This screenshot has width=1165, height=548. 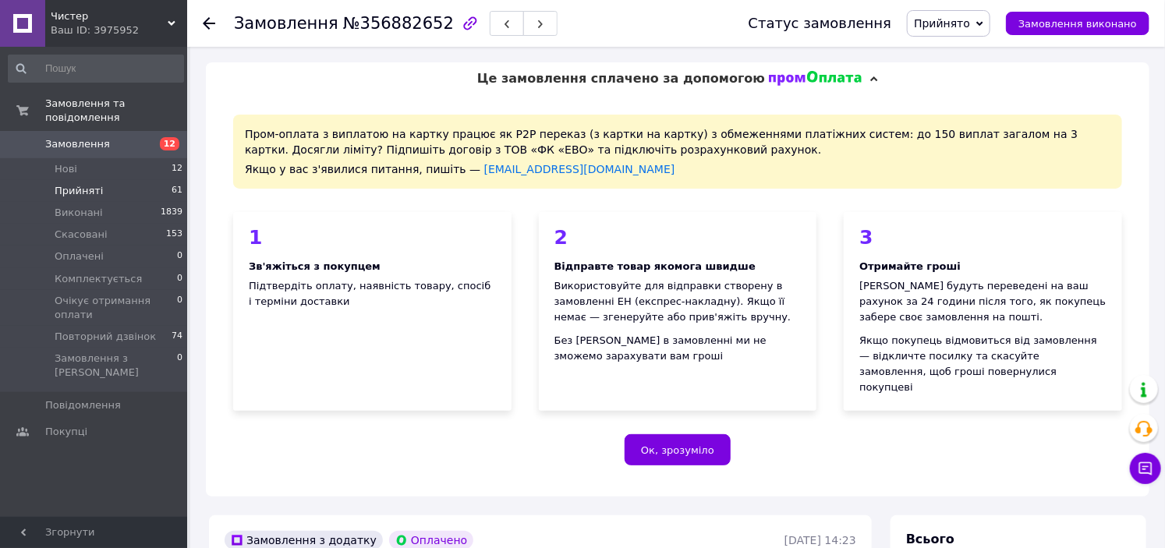 I want to click on input: Пошук, so click(x=96, y=69).